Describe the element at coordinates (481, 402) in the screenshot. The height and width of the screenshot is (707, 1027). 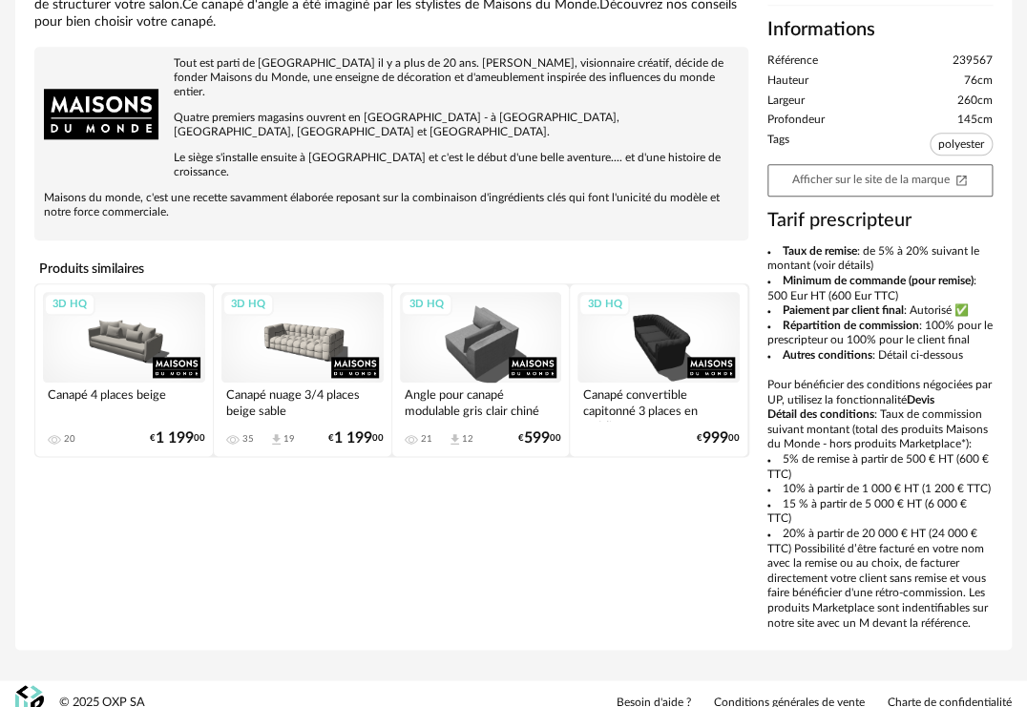
I see `div: Angle pour canapé modulable gris clair chiné` at that location.